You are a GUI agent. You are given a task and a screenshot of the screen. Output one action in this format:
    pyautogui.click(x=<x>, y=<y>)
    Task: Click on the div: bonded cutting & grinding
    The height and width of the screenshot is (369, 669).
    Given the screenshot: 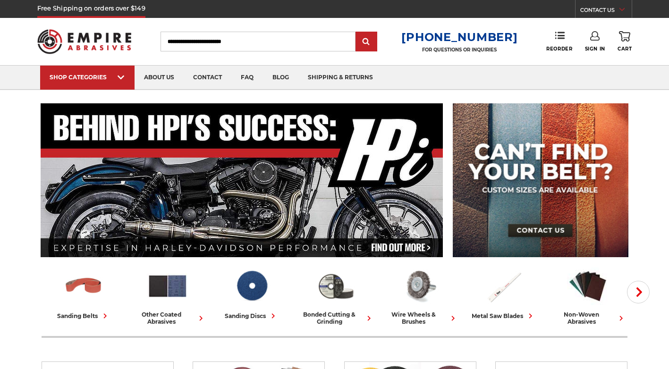 What is the action you would take?
    pyautogui.click(x=335, y=318)
    